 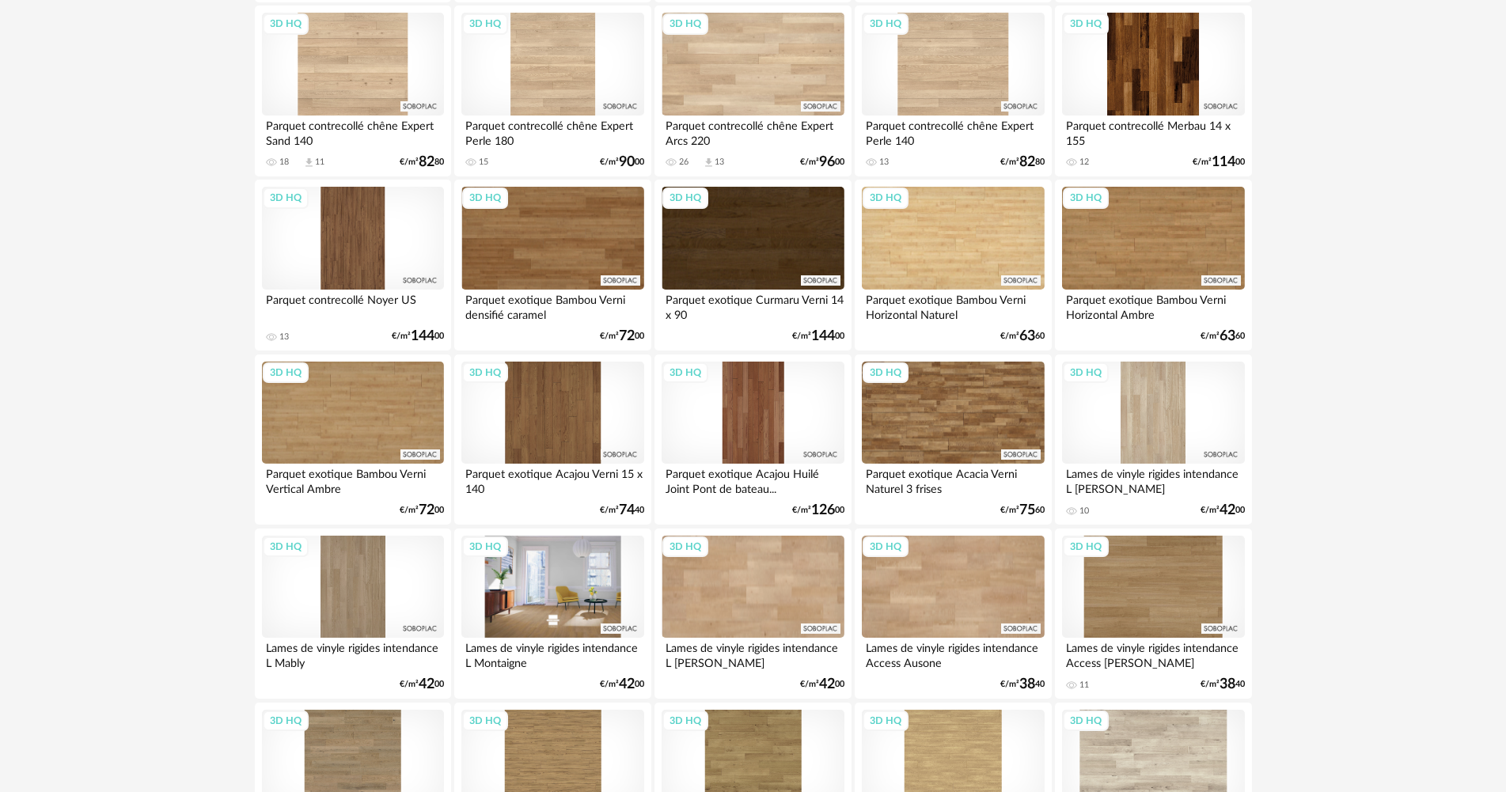 What do you see at coordinates (753, 480) in the screenshot?
I see `div: Parquet exotique Acajou Huilé Joint Pont de bateau...` at bounding box center [753, 480].